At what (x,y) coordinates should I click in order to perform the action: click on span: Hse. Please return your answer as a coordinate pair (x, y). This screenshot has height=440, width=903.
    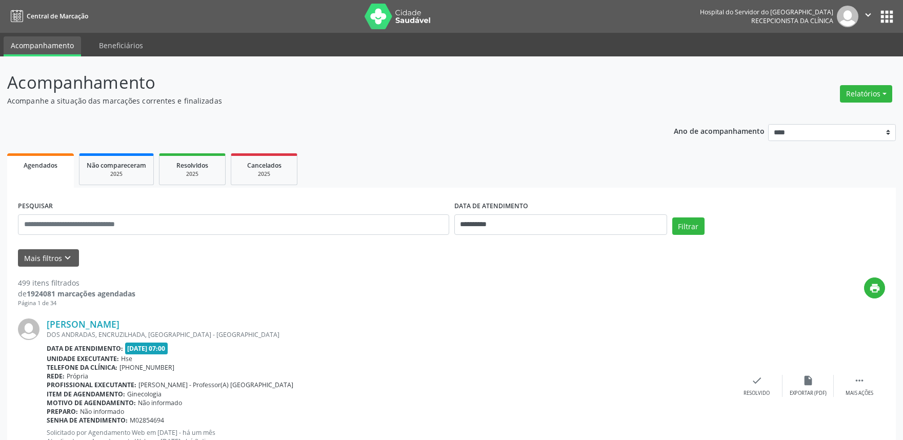
    Looking at the image, I should click on (127, 358).